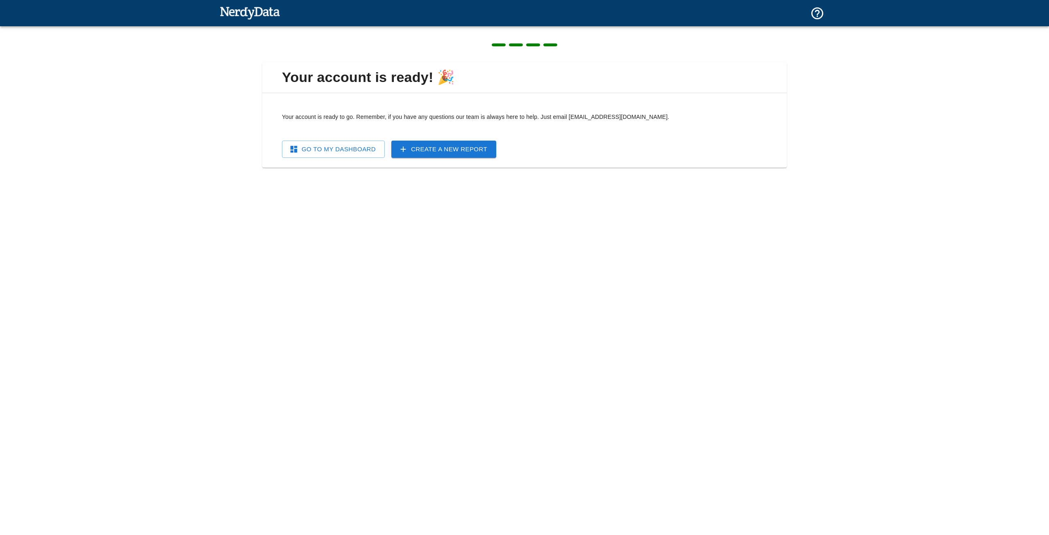  Describe the element at coordinates (817, 13) in the screenshot. I see `button: Support and Documentation` at that location.